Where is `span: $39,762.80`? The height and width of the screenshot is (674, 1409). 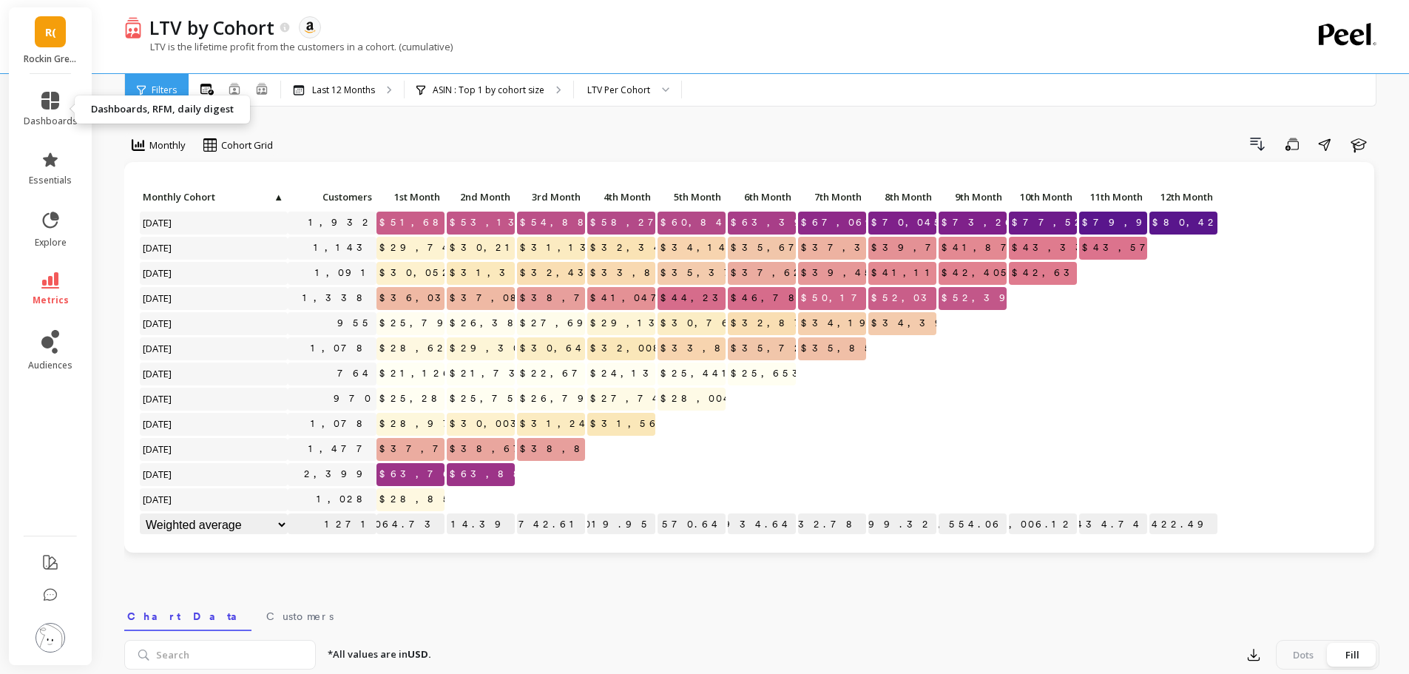 span: $39,762.80 is located at coordinates (932, 248).